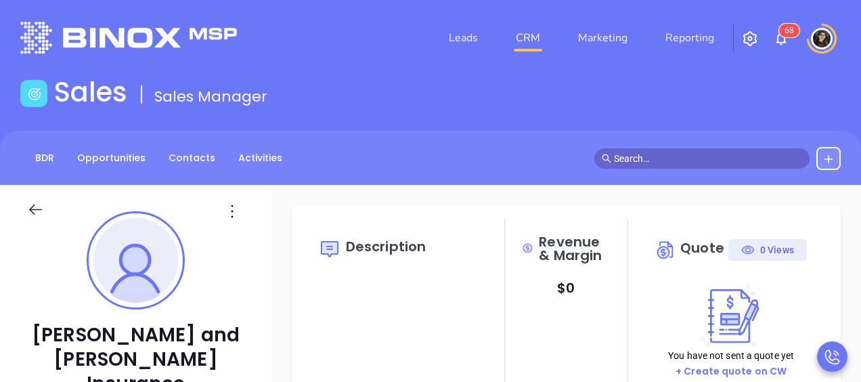 The height and width of the screenshot is (382, 861). Describe the element at coordinates (260, 158) in the screenshot. I see `a: Activities` at that location.